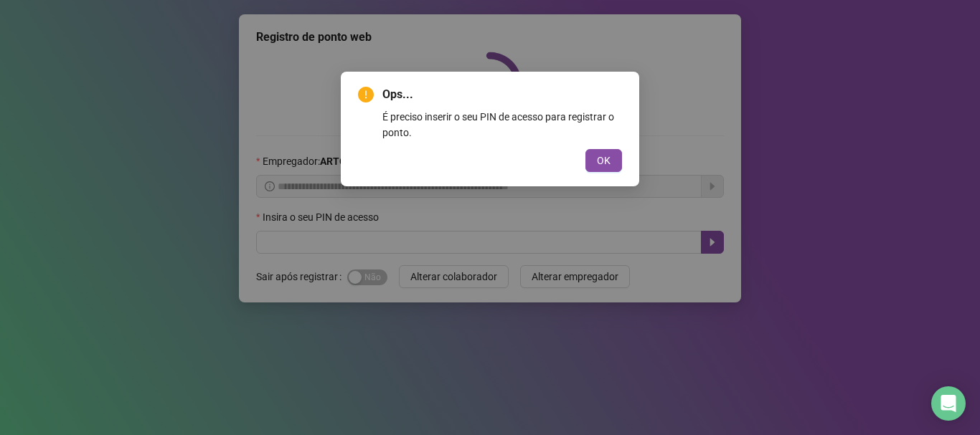  What do you see at coordinates (603, 161) in the screenshot?
I see `button: OK` at bounding box center [603, 161].